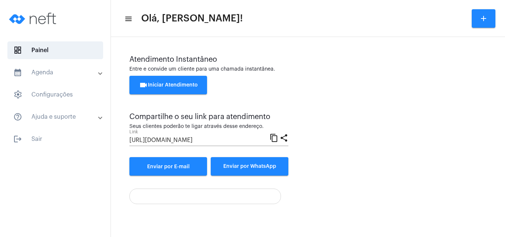 Image resolution: width=505 pixels, height=237 pixels. I want to click on mat-icon: content_copy, so click(274, 137).